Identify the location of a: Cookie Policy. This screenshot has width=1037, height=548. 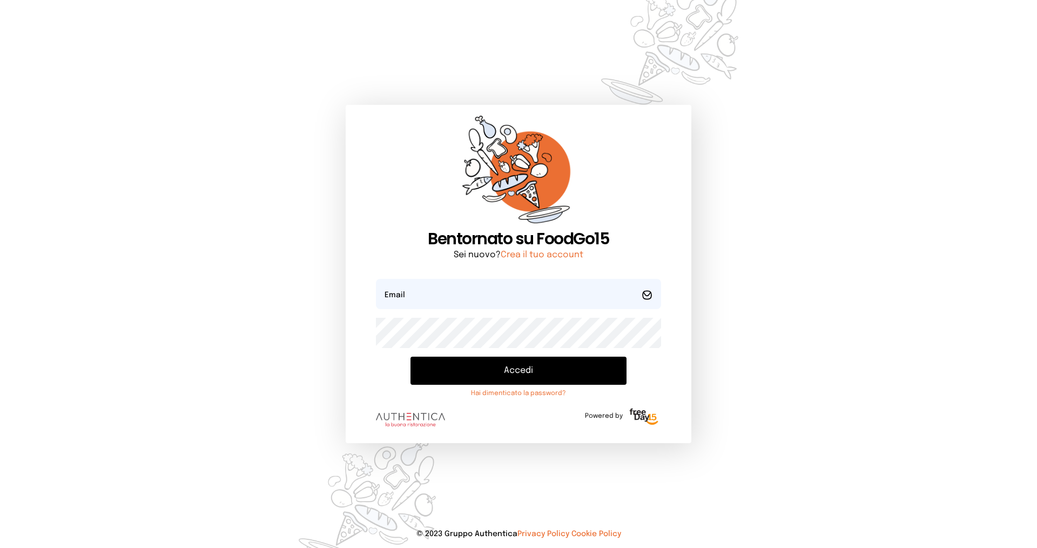
(596, 533).